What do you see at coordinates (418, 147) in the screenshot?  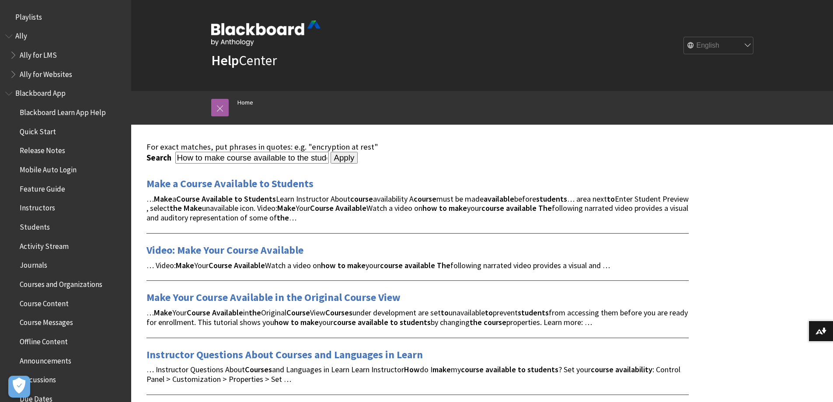 I see `div: For exact matches, put phrases in quotes: e.g. "encryption at rest"` at bounding box center [418, 147].